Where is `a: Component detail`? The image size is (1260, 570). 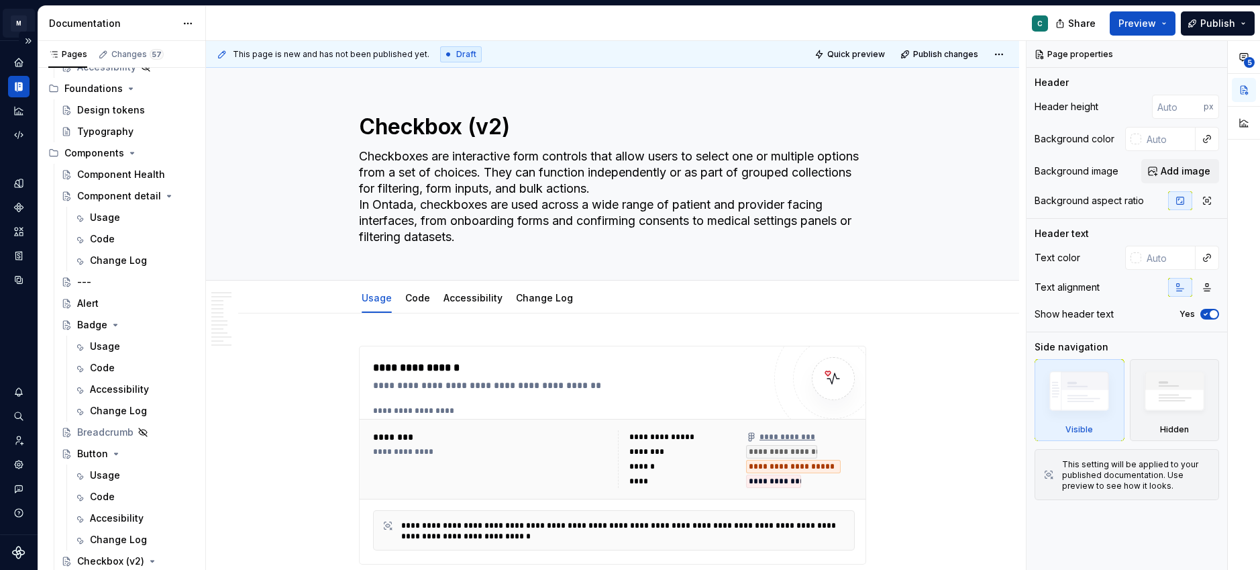 a: Component detail is located at coordinates (128, 196).